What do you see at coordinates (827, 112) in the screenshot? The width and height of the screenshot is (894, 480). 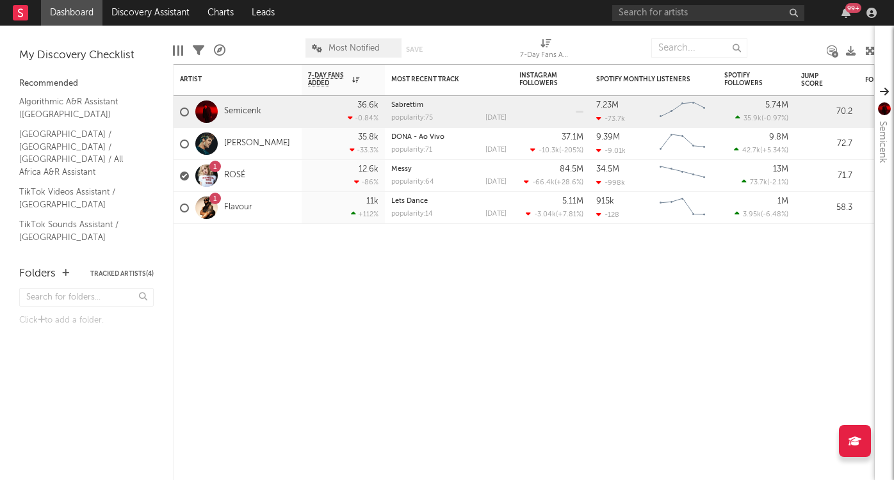 I see `div: 70.2` at bounding box center [827, 112].